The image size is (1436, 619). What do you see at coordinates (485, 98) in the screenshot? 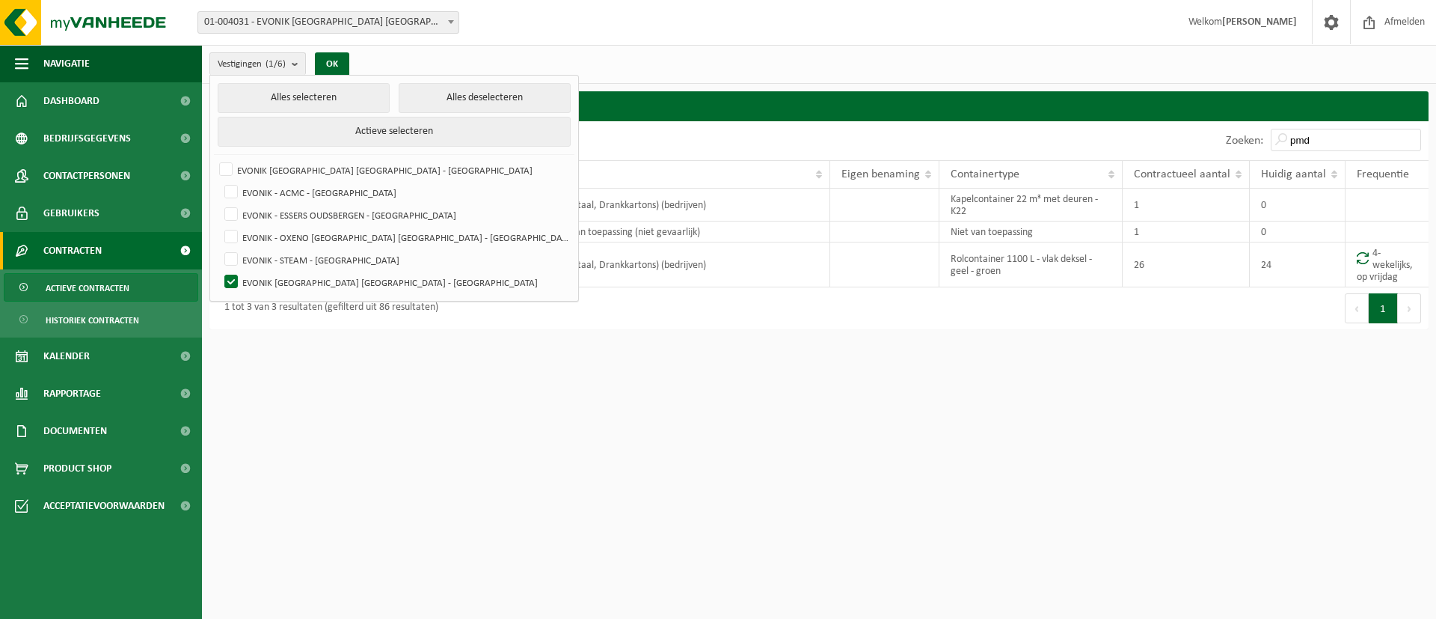
I see `button: Alles deselecteren` at bounding box center [485, 98].